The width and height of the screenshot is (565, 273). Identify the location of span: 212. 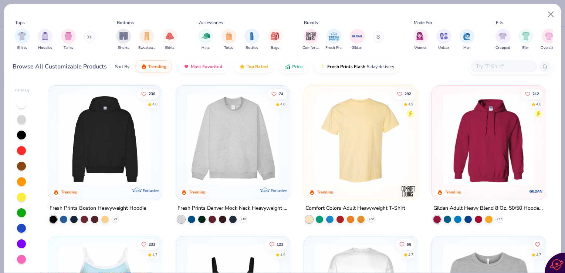
(536, 94).